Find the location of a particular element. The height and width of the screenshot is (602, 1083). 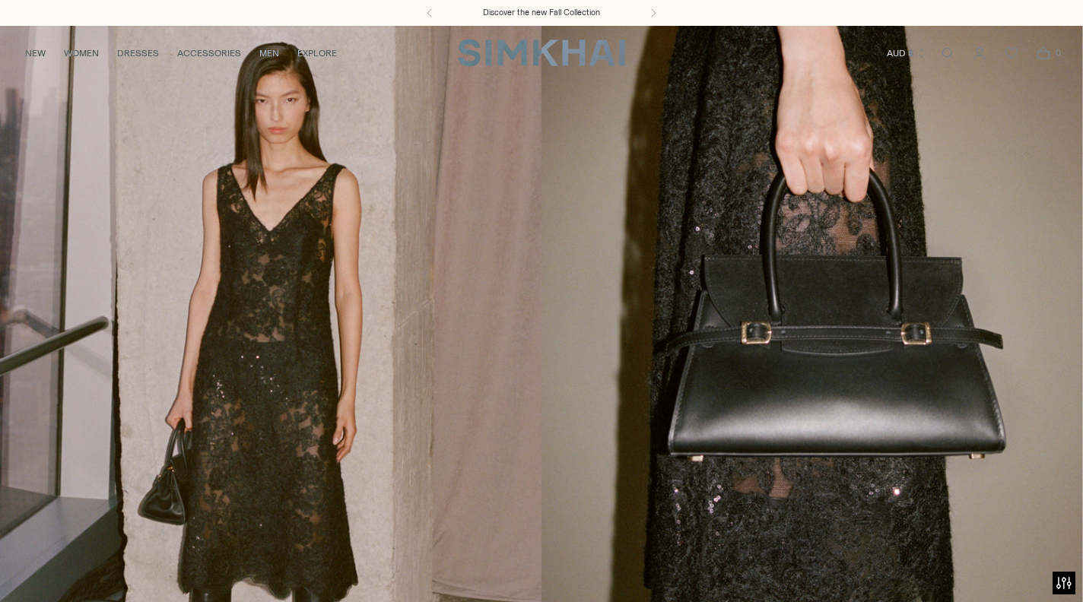

a: Go to the account page is located at coordinates (979, 53).